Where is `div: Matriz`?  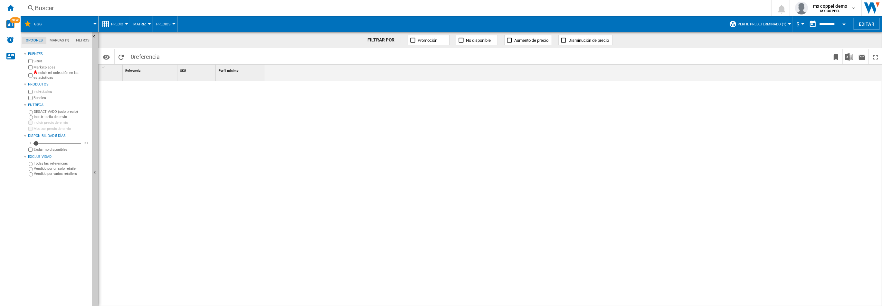
div: Matriz is located at coordinates (141, 24).